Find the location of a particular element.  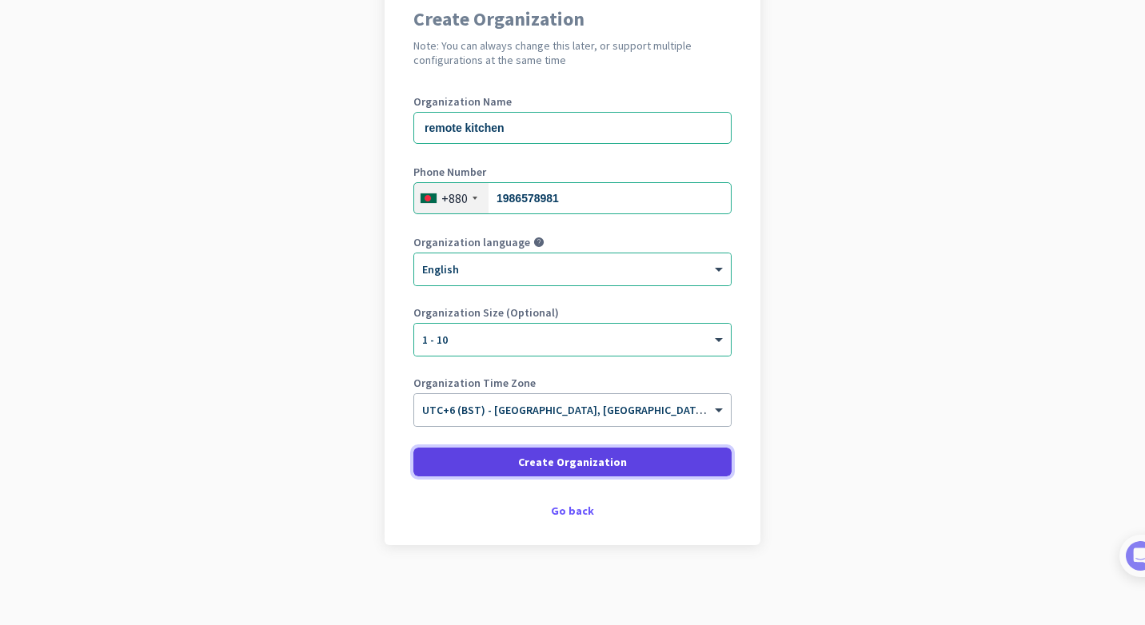

label: Organization language is located at coordinates (472, 242).